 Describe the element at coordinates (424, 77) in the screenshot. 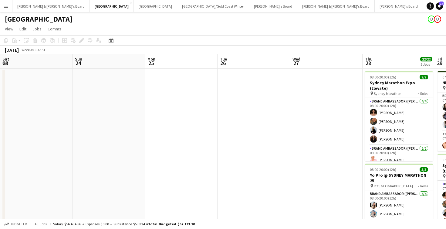

I see `span: 9/9` at that location.